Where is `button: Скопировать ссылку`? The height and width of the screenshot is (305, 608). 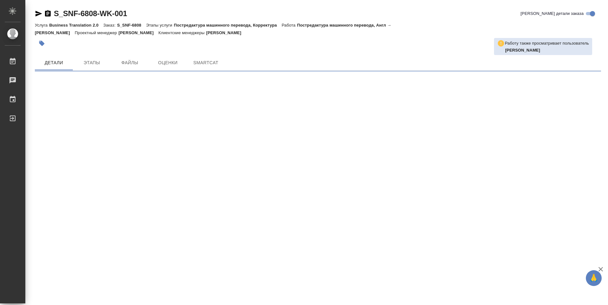 button: Скопировать ссылку is located at coordinates (48, 14).